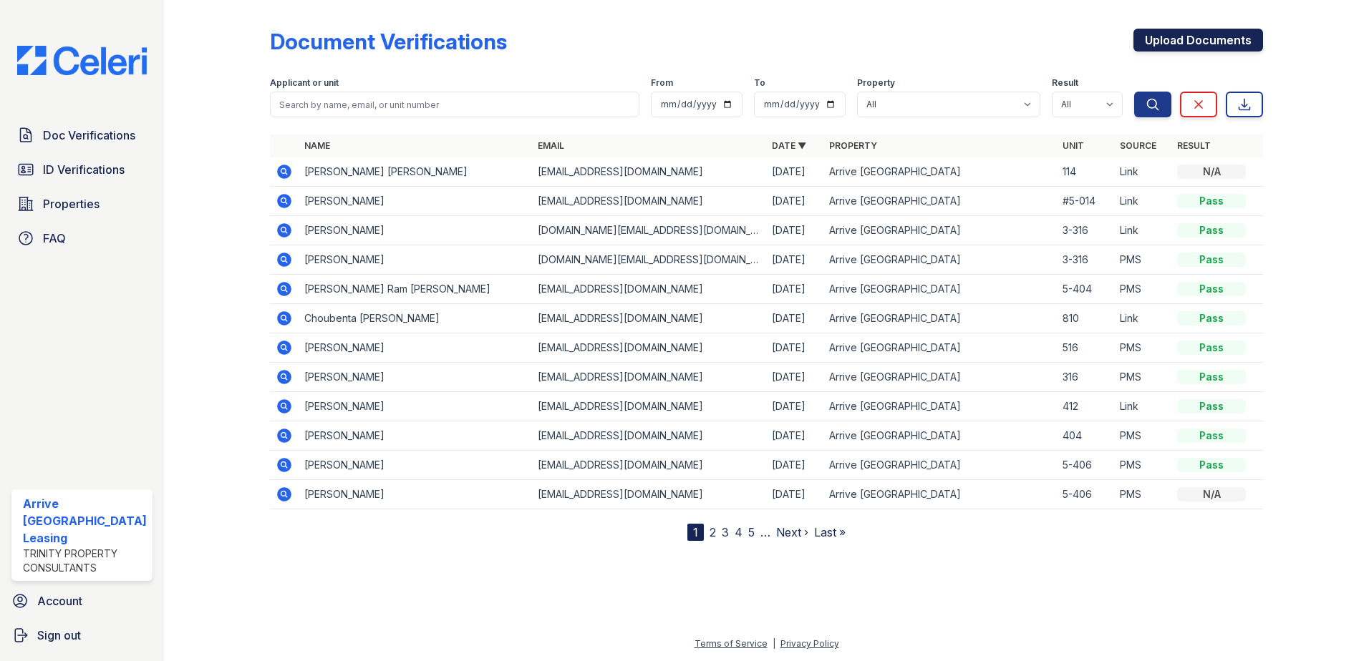 The width and height of the screenshot is (1369, 661). Describe the element at coordinates (661, 83) in the screenshot. I see `label: From` at that location.